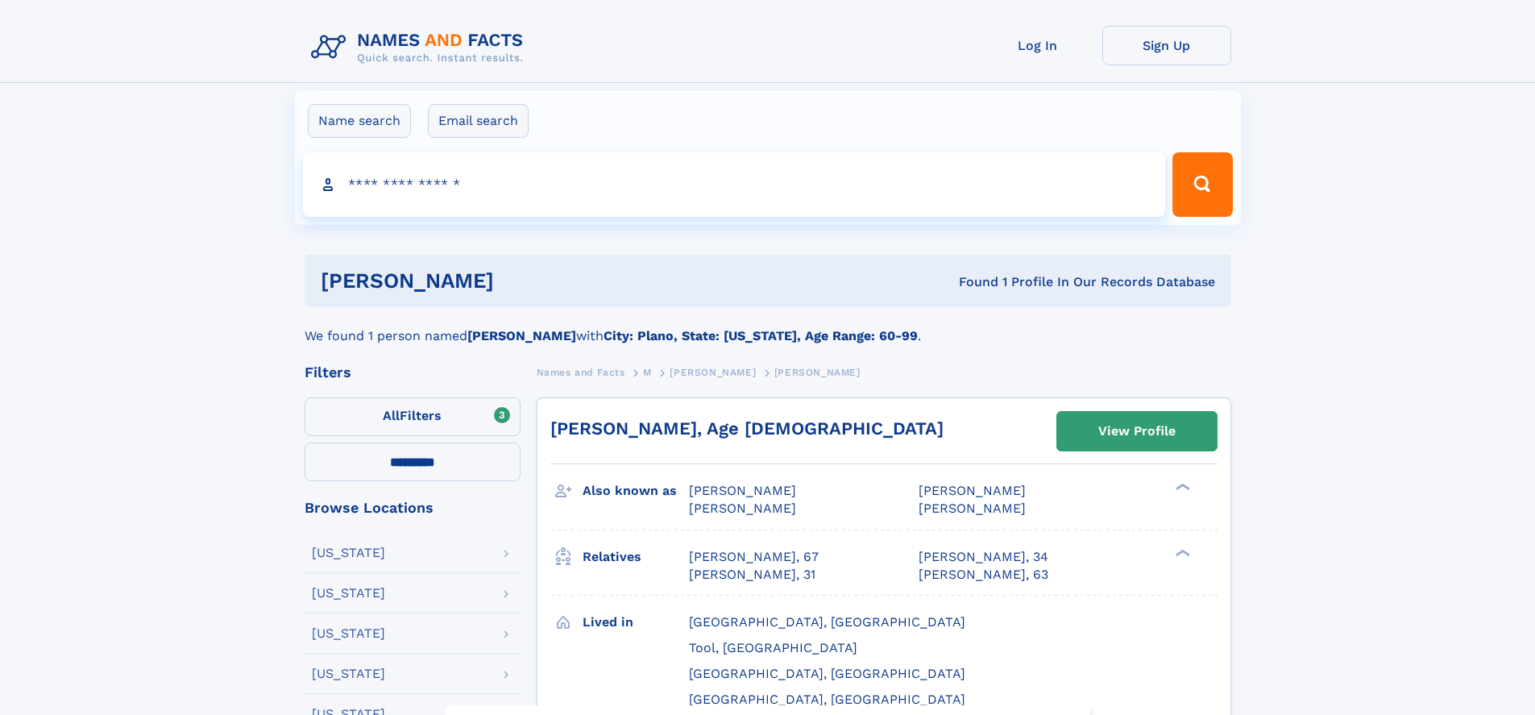  I want to click on img: Logo Names and Facts, so click(421, 48).